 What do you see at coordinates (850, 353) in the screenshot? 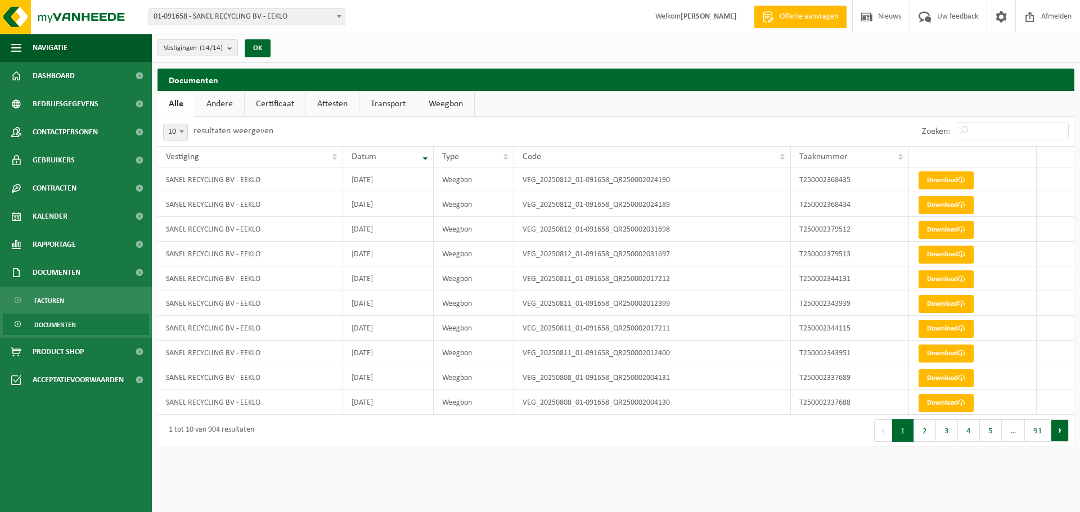
I see `td: T250002343951` at bounding box center [850, 353].